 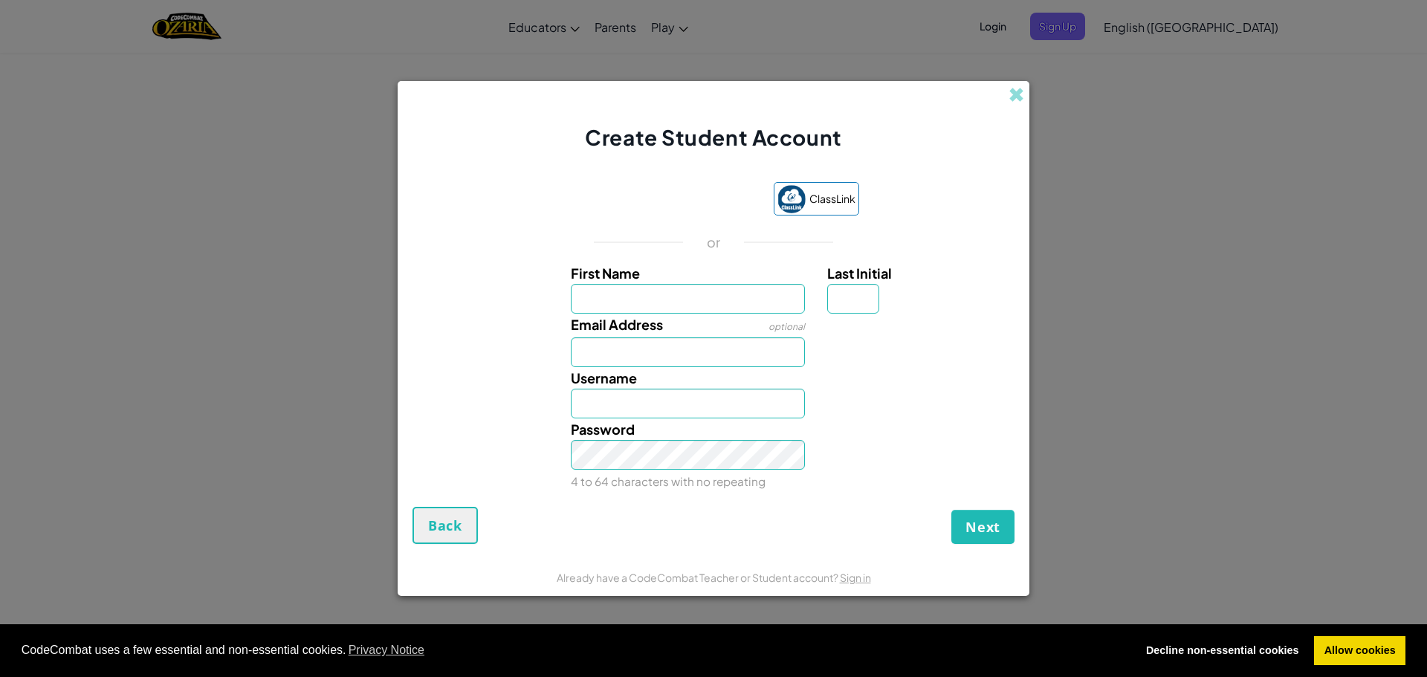 I want to click on img: classlink-logo-small.png, so click(x=792, y=199).